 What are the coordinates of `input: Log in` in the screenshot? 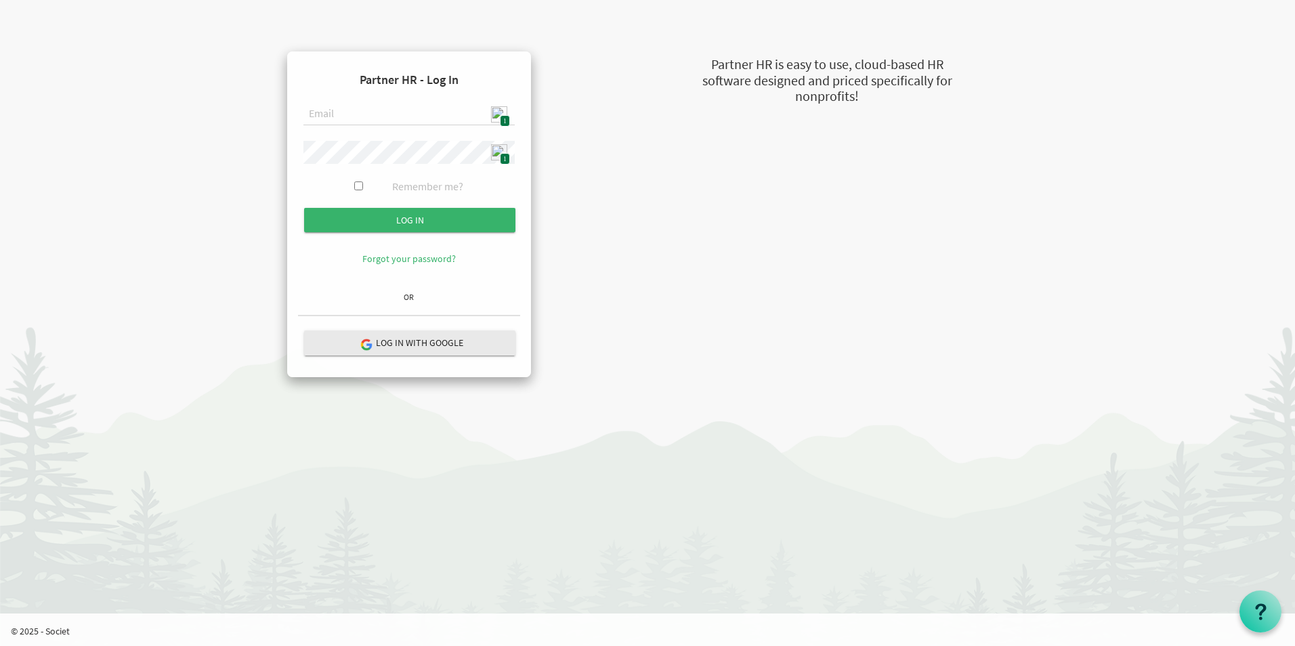 It's located at (410, 220).